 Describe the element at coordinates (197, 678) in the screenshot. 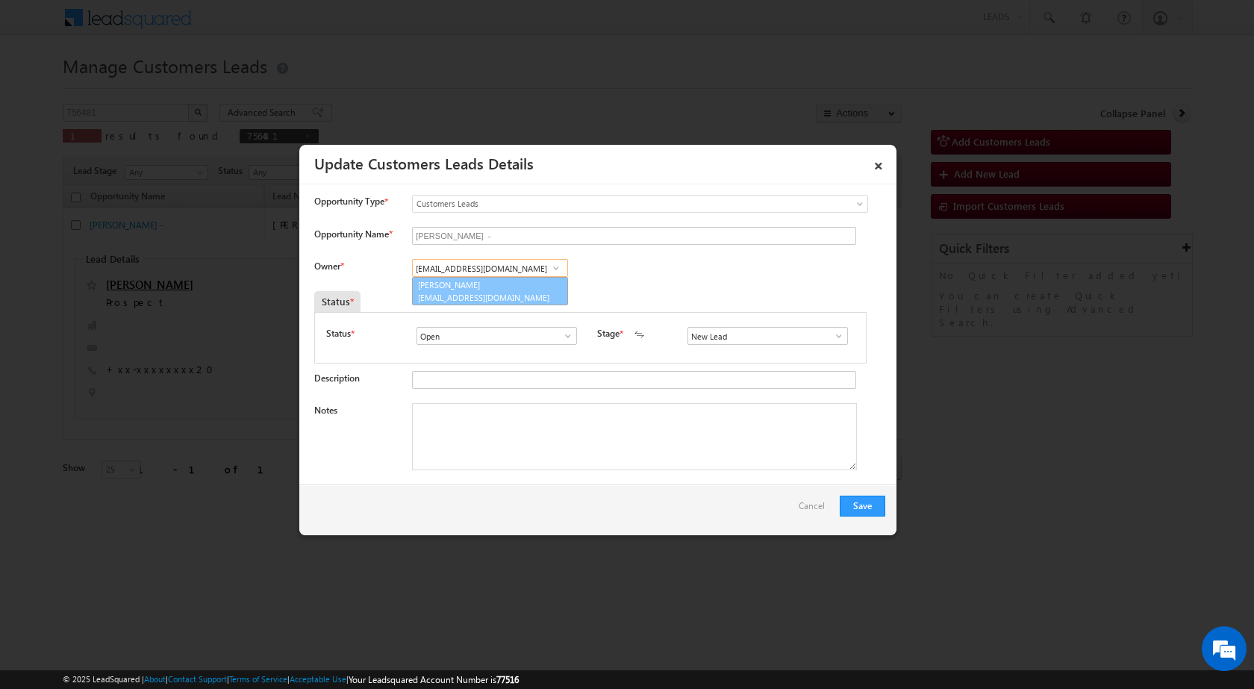

I see `a: Contact Support` at that location.